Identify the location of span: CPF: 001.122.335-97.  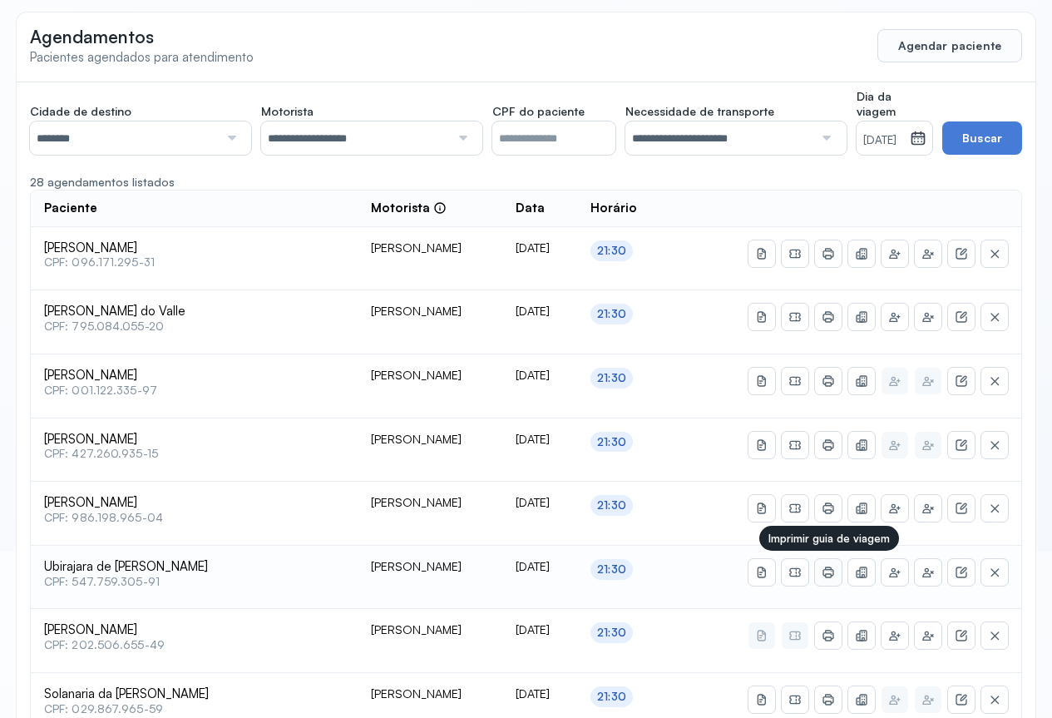
(194, 390).